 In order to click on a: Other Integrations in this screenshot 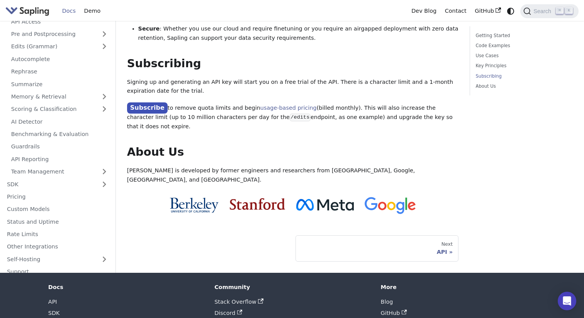, I will do `click(57, 247)`.